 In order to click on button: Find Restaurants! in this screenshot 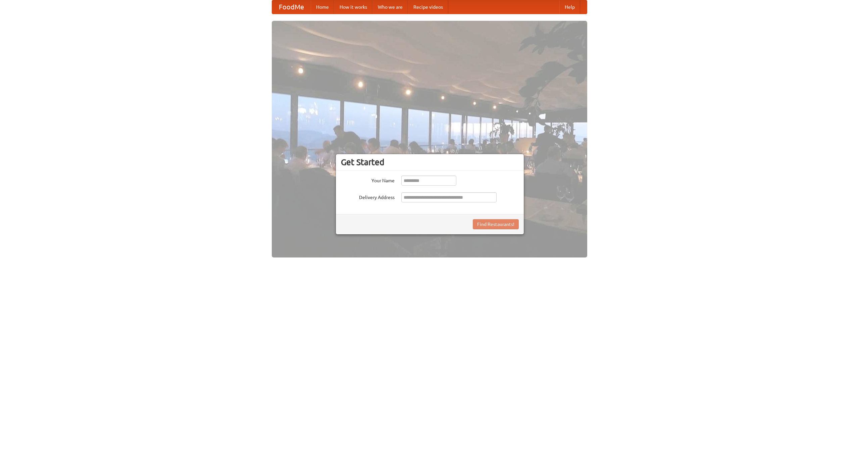, I will do `click(496, 224)`.